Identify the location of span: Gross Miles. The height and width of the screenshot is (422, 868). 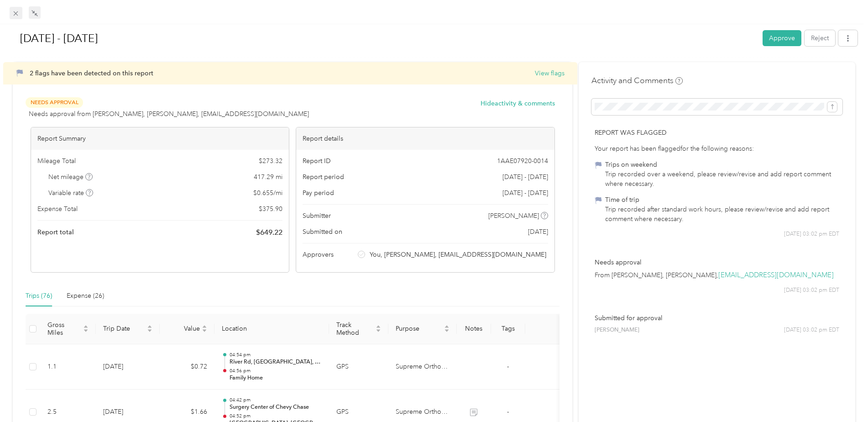
(64, 328).